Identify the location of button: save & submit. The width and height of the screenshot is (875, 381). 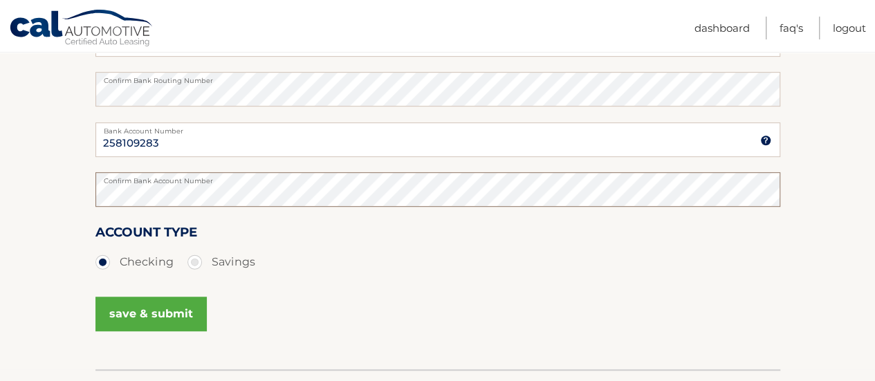
(151, 314).